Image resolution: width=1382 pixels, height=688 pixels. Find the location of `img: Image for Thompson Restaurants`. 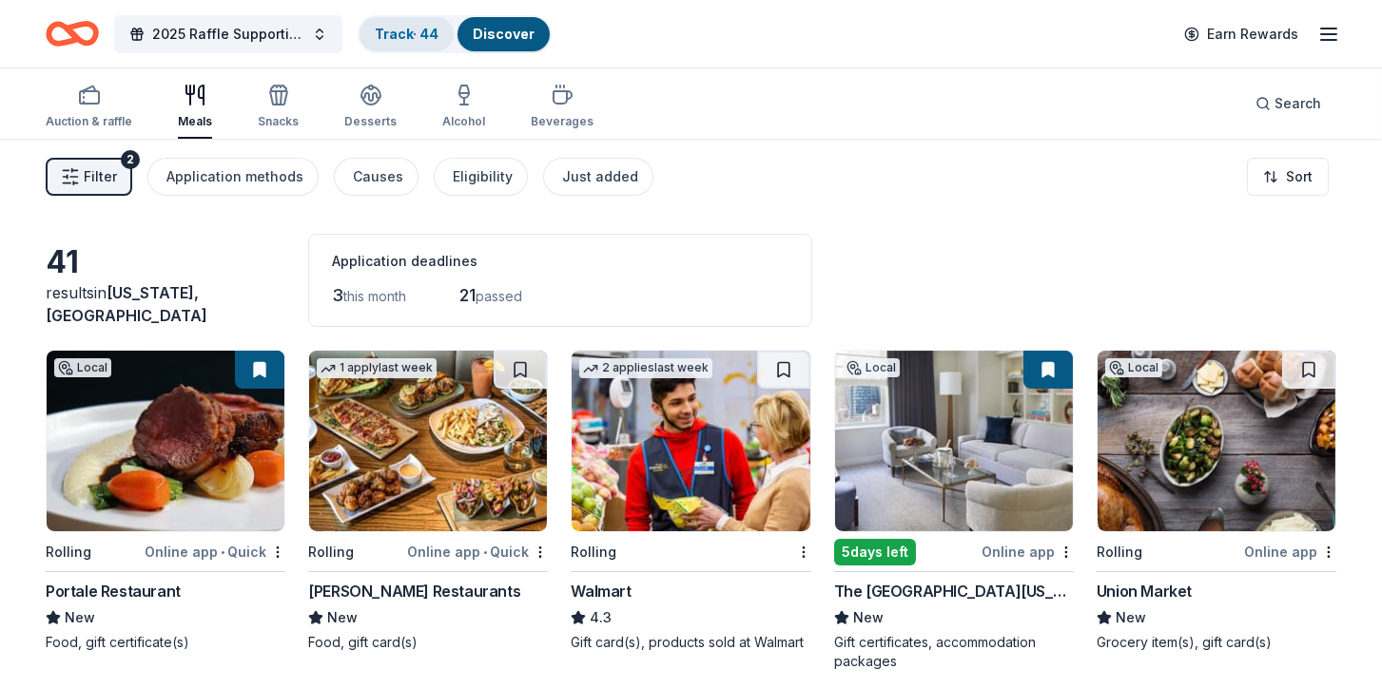

img: Image for Thompson Restaurants is located at coordinates (428, 441).